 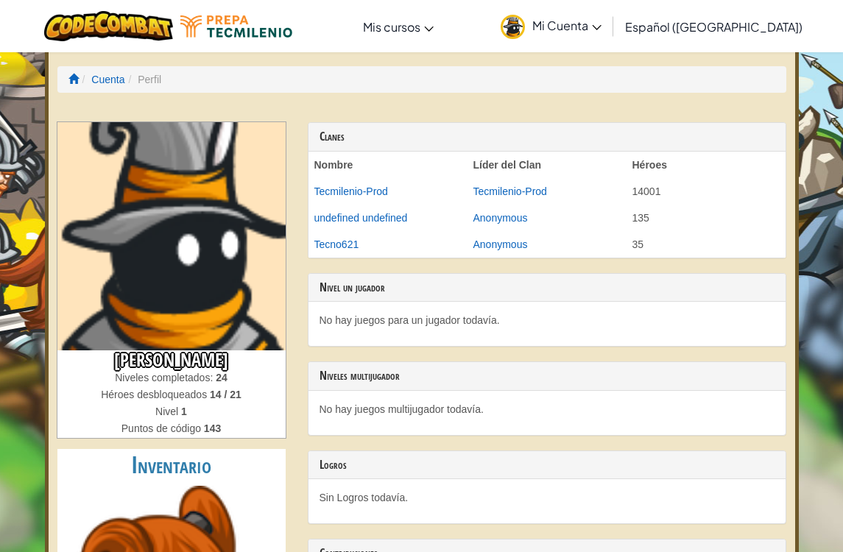 What do you see at coordinates (547, 137) in the screenshot?
I see `h3: Clanes` at bounding box center [547, 137].